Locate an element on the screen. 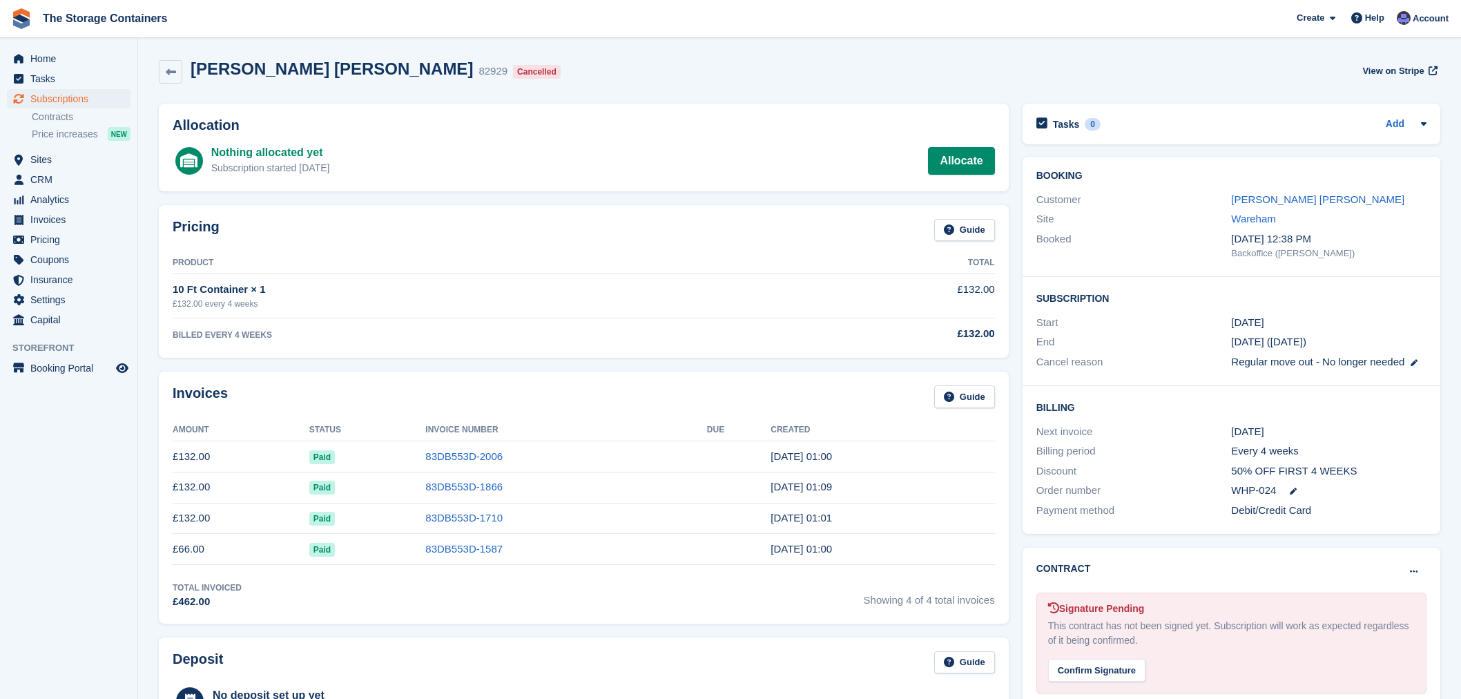 The image size is (1461, 699). span: Booking Portal is located at coordinates (72, 368).